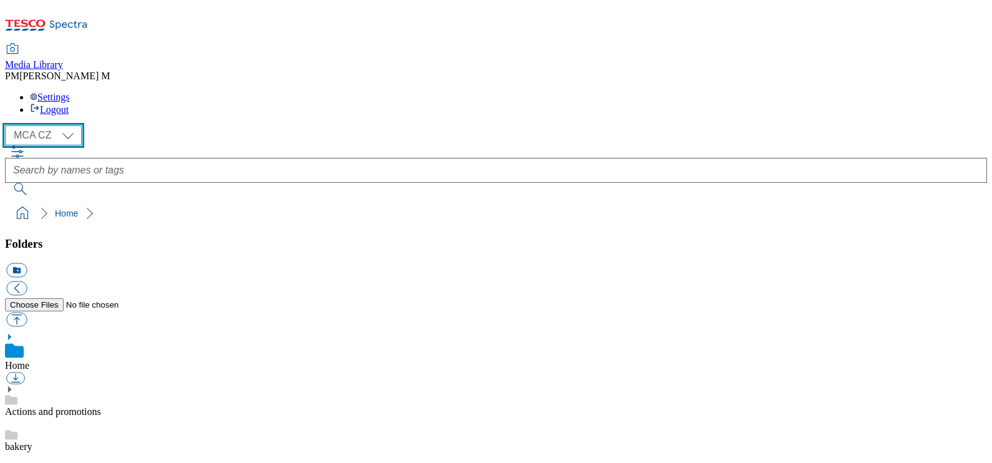 Image resolution: width=992 pixels, height=463 pixels. What do you see at coordinates (496, 213) in the screenshot?
I see `nav: breadcrumb` at bounding box center [496, 213].